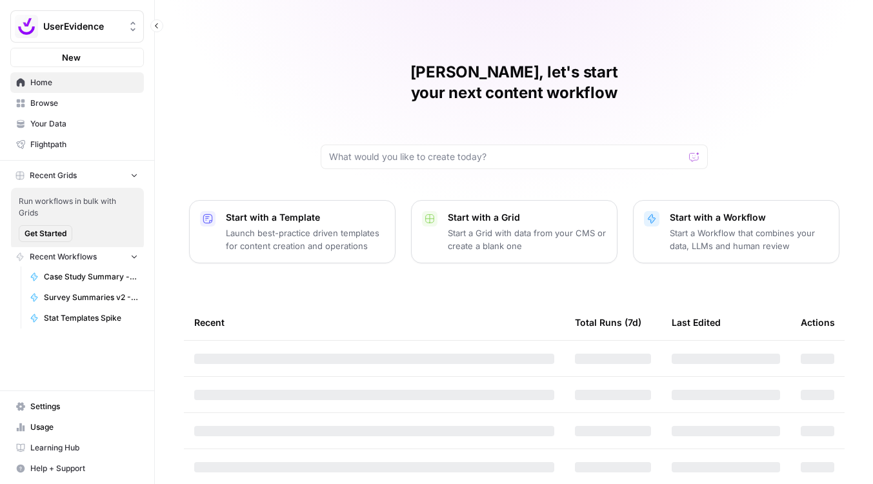  Describe the element at coordinates (77, 257) in the screenshot. I see `button: Recent Workflows` at that location.